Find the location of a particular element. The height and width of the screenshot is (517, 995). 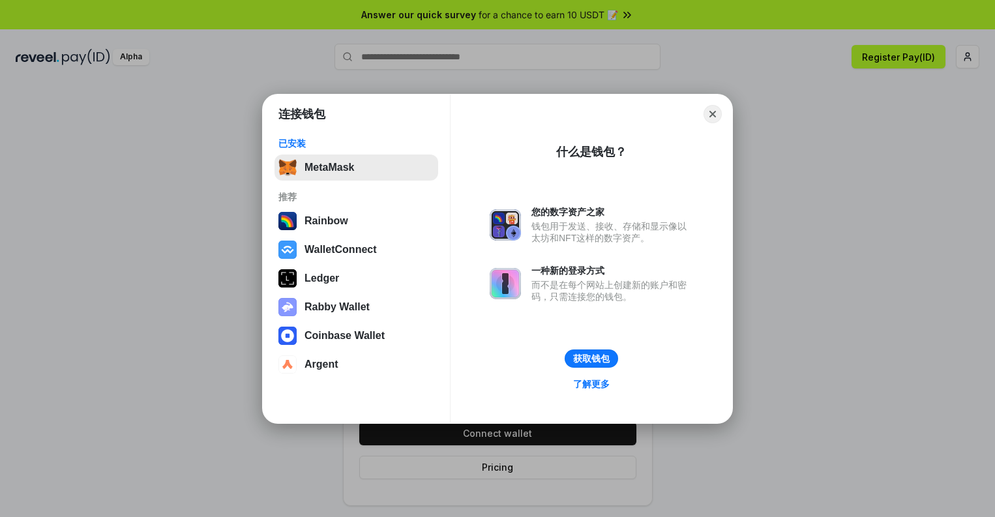

div: 推荐 is located at coordinates (356, 197).